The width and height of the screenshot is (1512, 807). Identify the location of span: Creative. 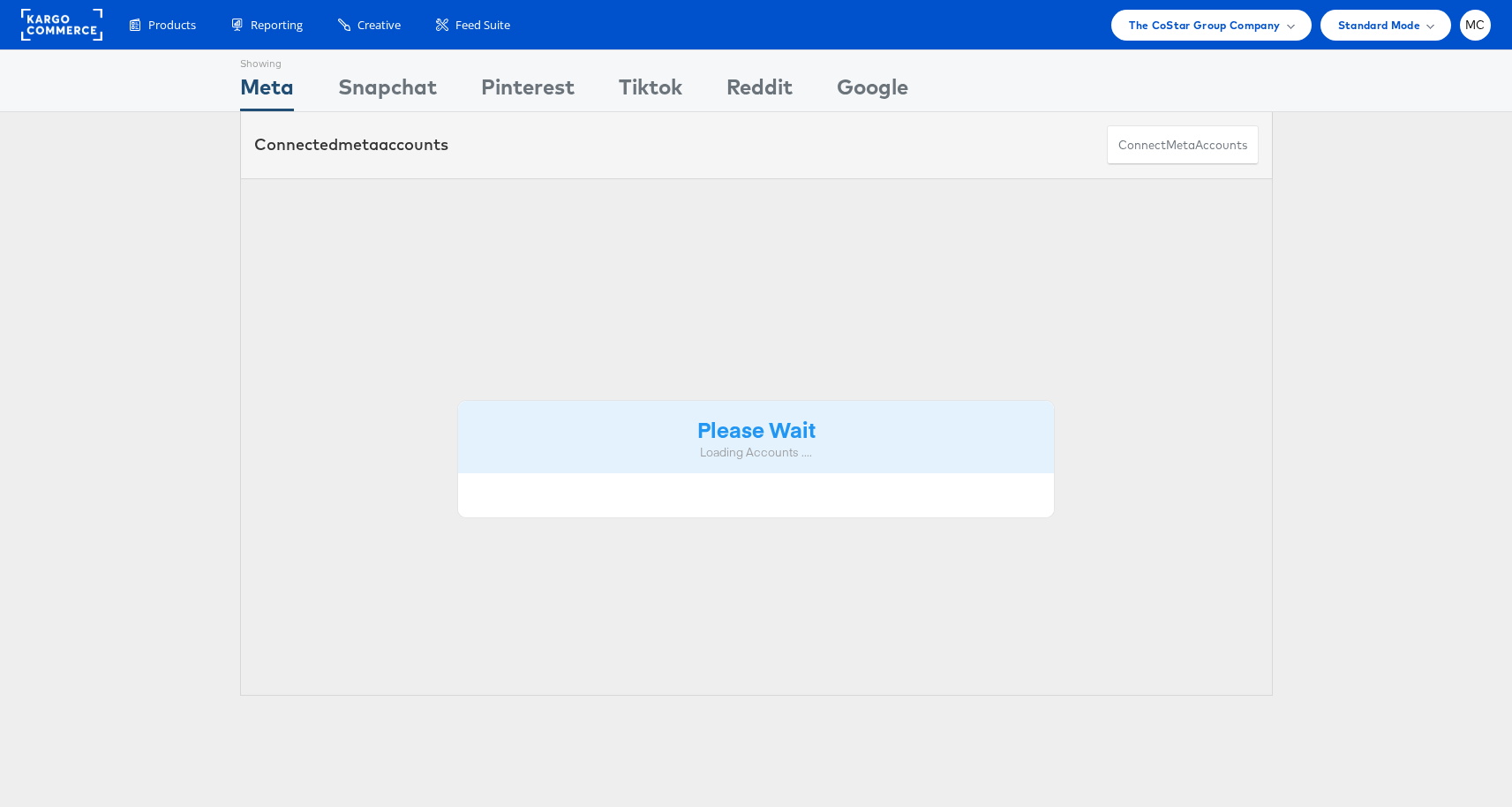
(379, 25).